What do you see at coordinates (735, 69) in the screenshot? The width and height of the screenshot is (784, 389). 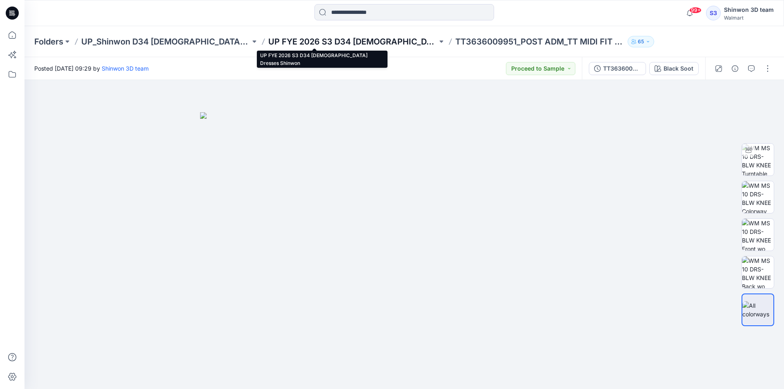 I see `button: Details` at bounding box center [735, 69].